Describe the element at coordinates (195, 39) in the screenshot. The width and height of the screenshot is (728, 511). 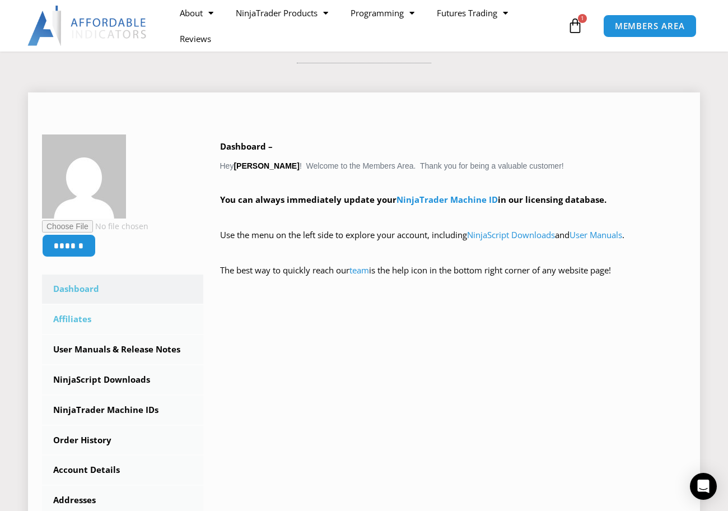
I see `a: Reviews` at that location.